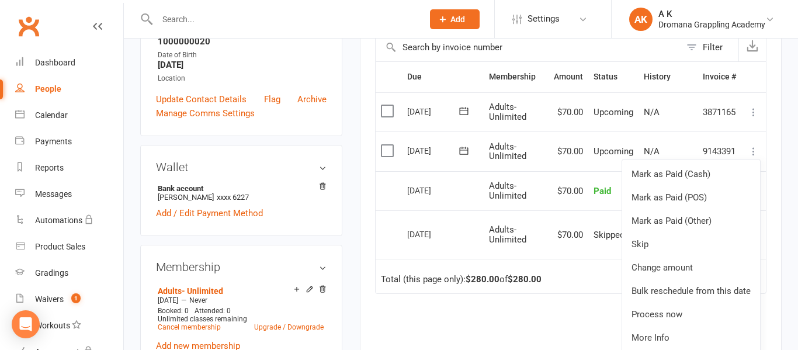 The width and height of the screenshot is (798, 350). I want to click on div: Date of Birth, so click(242, 55).